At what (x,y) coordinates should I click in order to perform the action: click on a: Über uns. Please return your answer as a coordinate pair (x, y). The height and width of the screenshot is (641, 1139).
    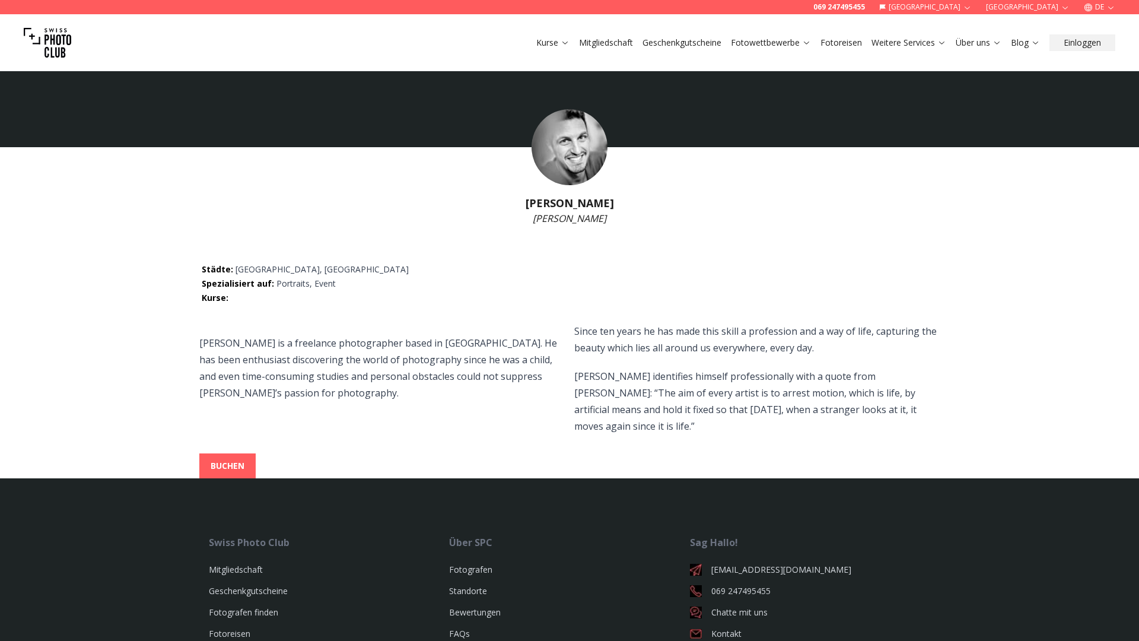
    Looking at the image, I should click on (978, 43).